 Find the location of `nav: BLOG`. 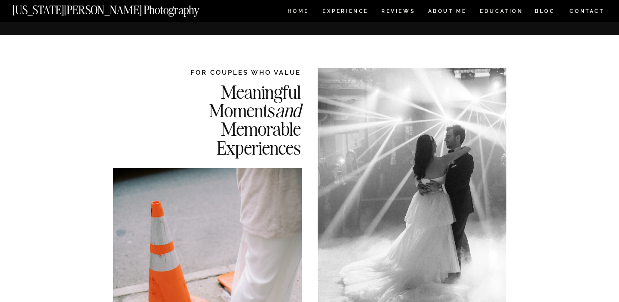

nav: BLOG is located at coordinates (545, 12).